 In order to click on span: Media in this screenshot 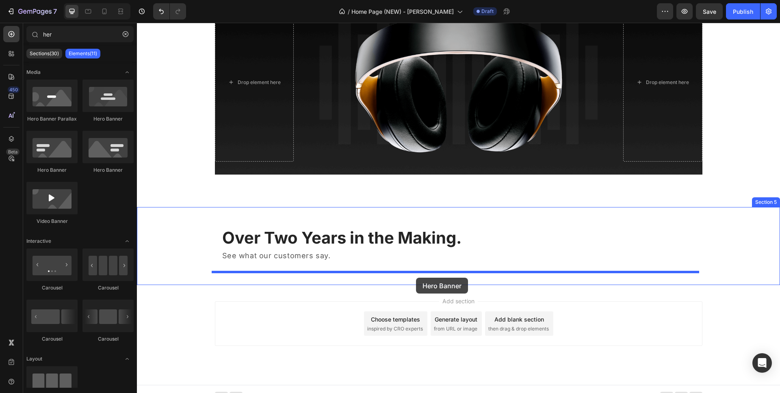, I will do `click(33, 72)`.